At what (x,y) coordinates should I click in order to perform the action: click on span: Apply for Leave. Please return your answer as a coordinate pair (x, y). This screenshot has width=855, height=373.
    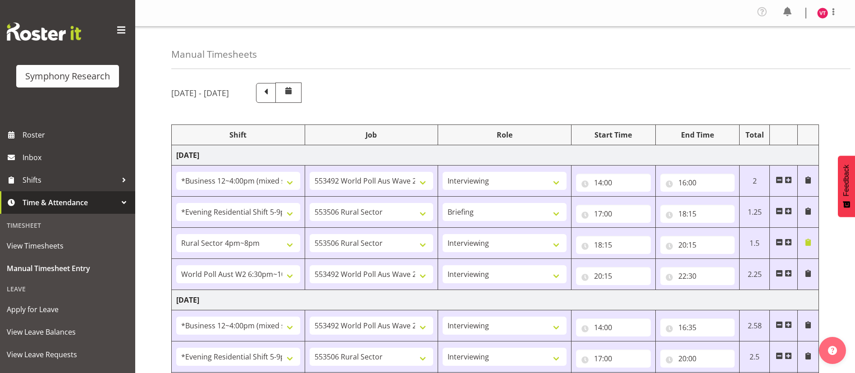
    Looking at the image, I should click on (68, 309).